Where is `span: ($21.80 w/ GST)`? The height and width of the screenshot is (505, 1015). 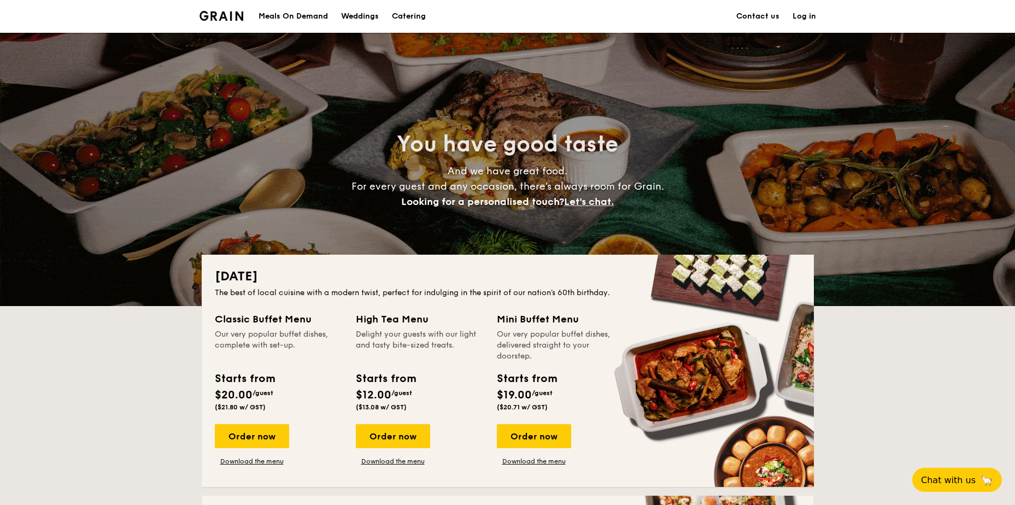 span: ($21.80 w/ GST) is located at coordinates (240, 407).